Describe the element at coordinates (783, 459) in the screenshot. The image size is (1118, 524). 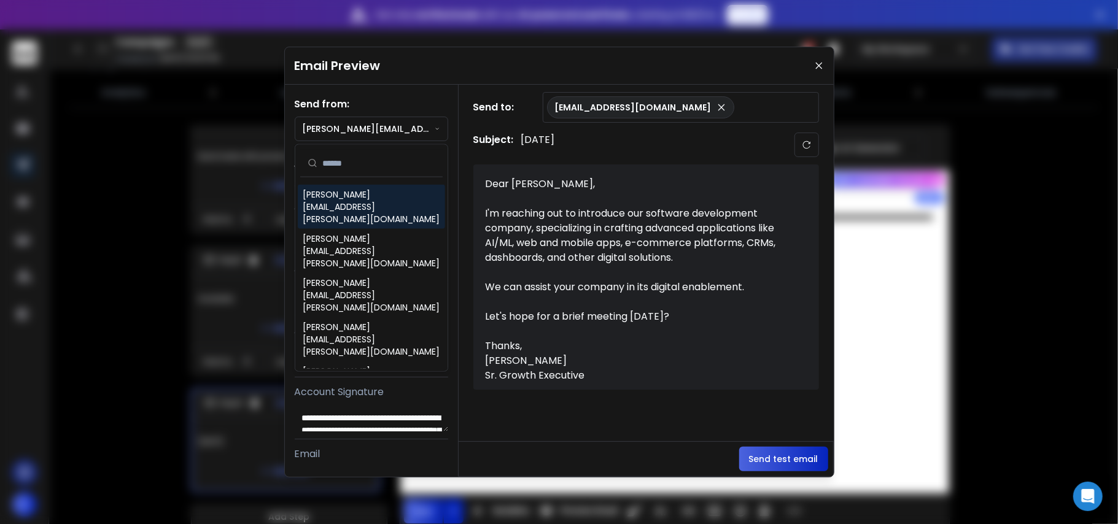
I see `button: Send test email` at that location.